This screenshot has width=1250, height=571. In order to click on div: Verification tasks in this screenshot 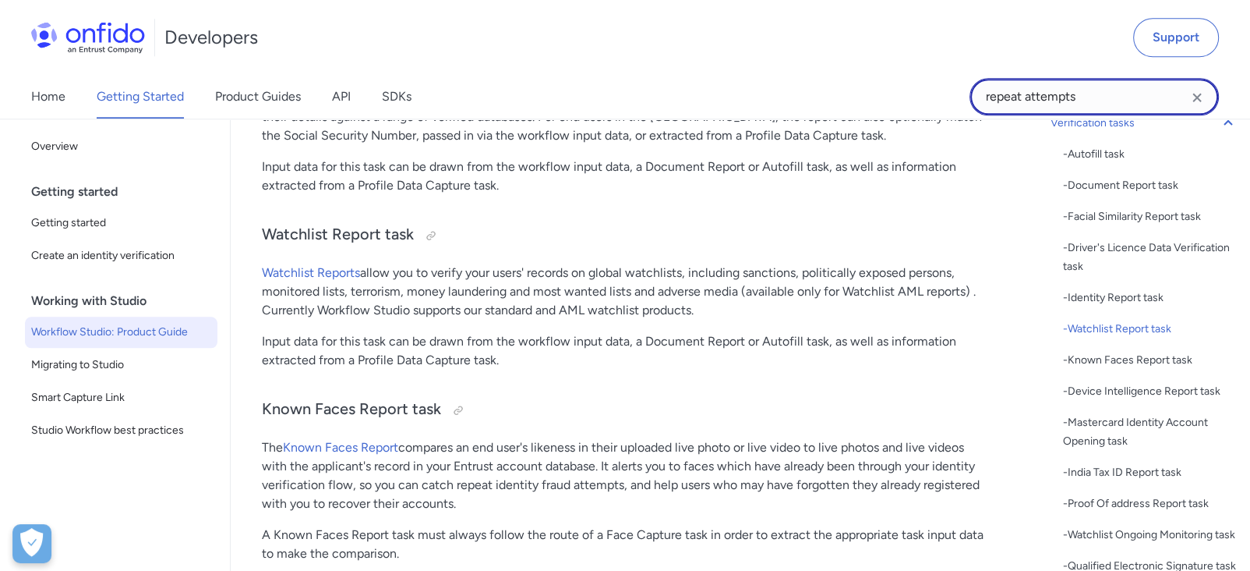, I will do `click(1144, 123)`.